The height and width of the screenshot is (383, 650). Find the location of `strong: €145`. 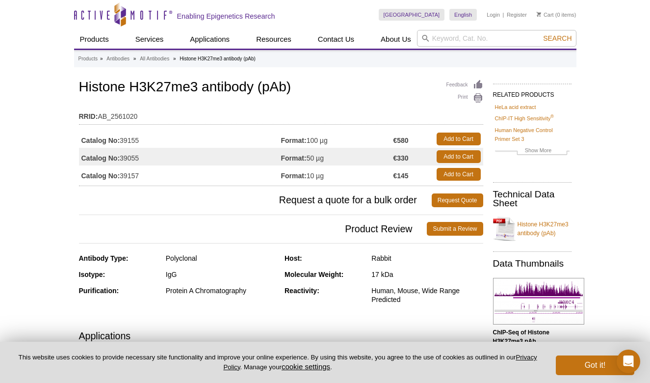

strong: €145 is located at coordinates (400, 176).